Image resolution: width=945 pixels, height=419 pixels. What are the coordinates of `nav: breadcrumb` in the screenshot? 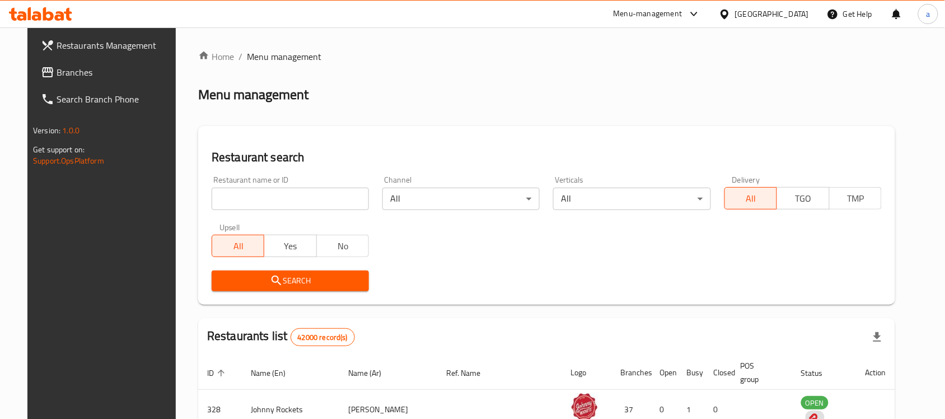 It's located at (546, 57).